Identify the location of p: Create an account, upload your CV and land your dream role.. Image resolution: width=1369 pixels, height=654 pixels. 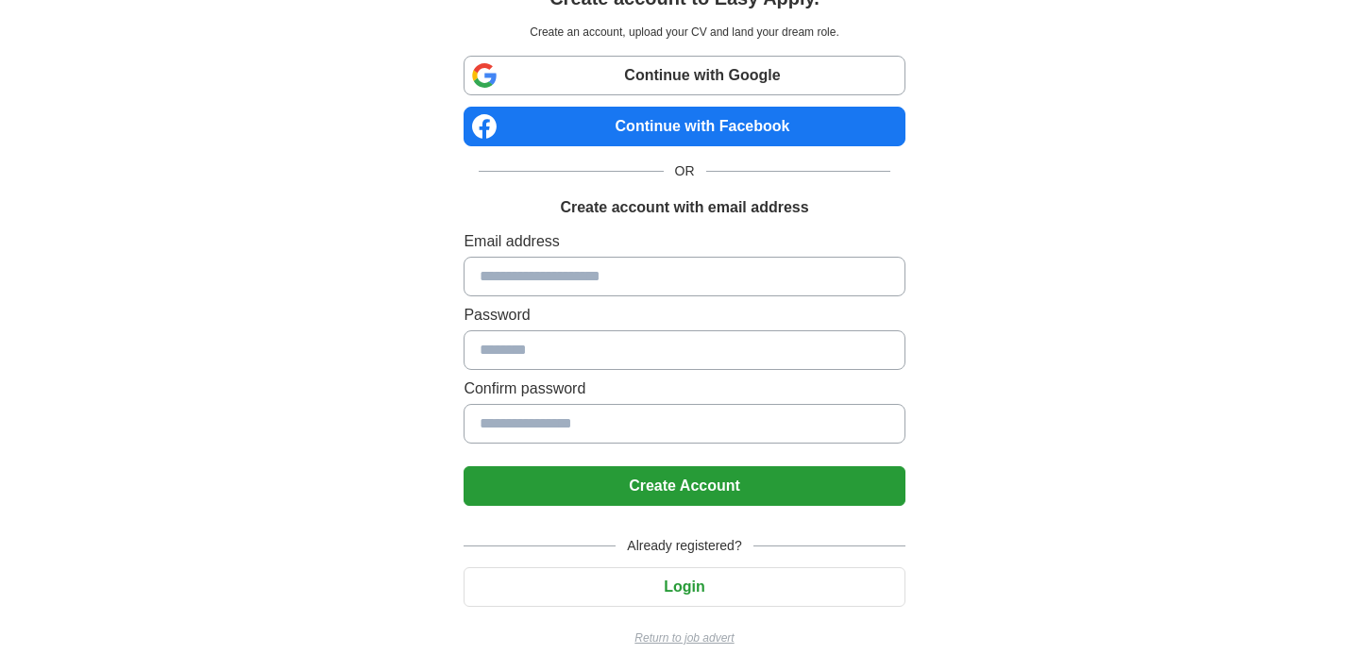
(683, 32).